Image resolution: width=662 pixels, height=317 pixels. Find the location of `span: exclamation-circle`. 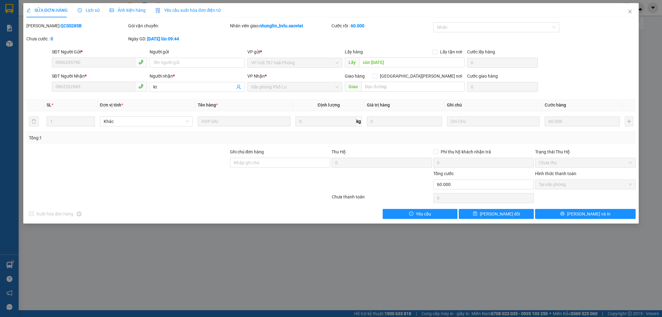

span: exclamation-circle is located at coordinates (411, 214).